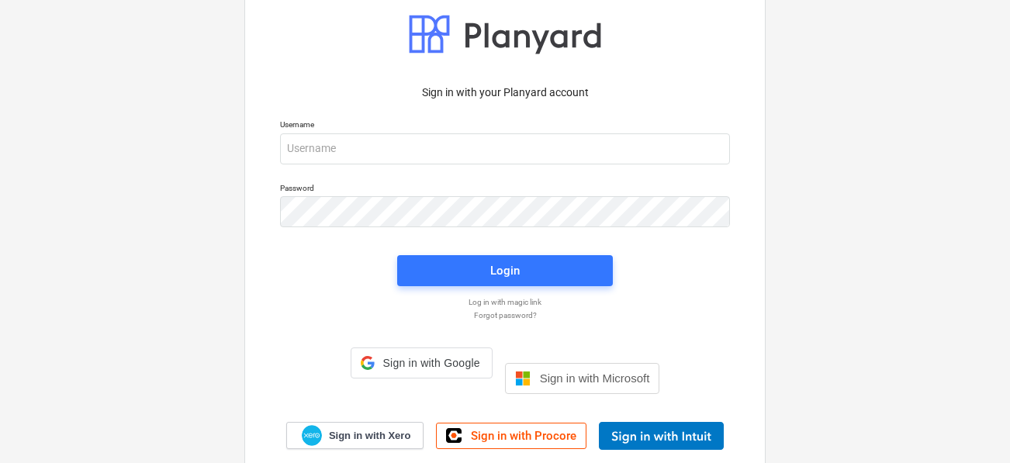 The image size is (1010, 463). Describe the element at coordinates (505, 271) in the screenshot. I see `button: Login` at that location.